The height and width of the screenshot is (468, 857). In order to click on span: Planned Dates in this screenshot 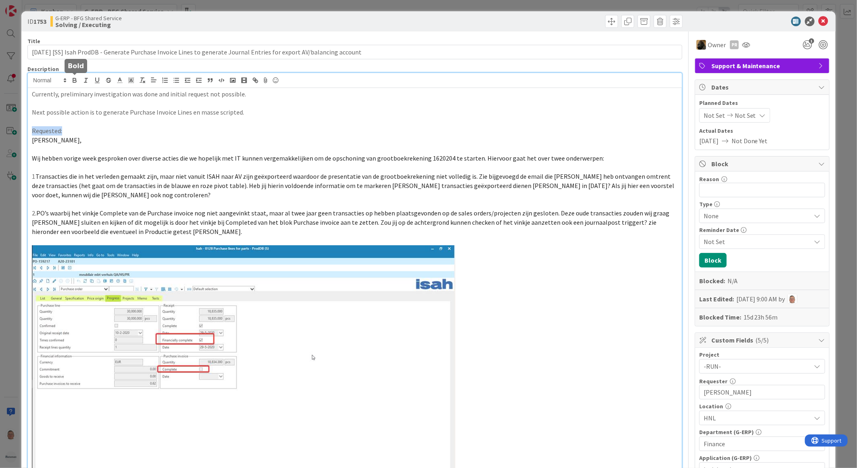, I will do `click(763, 103)`.